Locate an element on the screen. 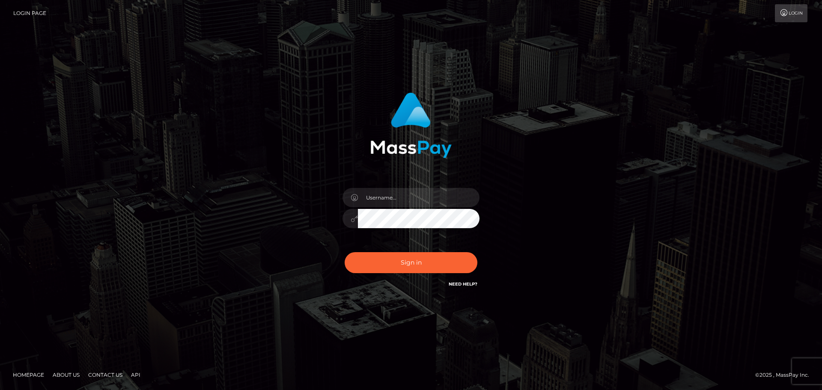 Image resolution: width=822 pixels, height=390 pixels. a: Login is located at coordinates (792, 13).